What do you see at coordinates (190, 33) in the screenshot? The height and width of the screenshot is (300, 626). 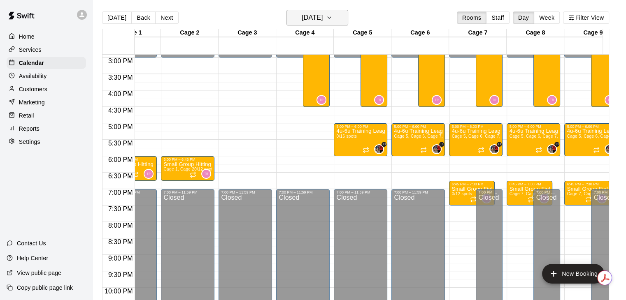 I see `div: Cage 2` at bounding box center [190, 33].